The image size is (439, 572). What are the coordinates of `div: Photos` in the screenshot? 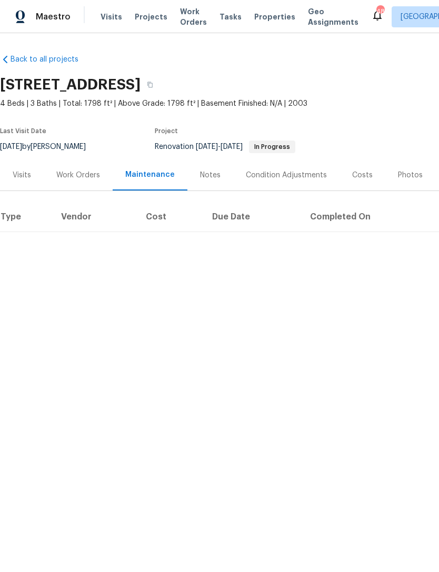 It's located at (410, 175).